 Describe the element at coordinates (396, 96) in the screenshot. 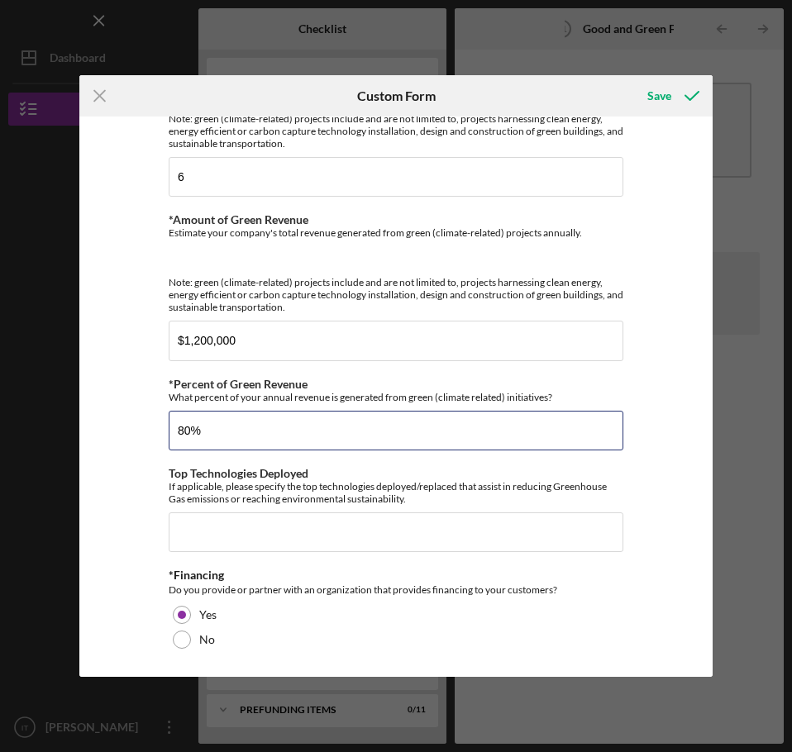

I see `h6: Custom Form` at that location.